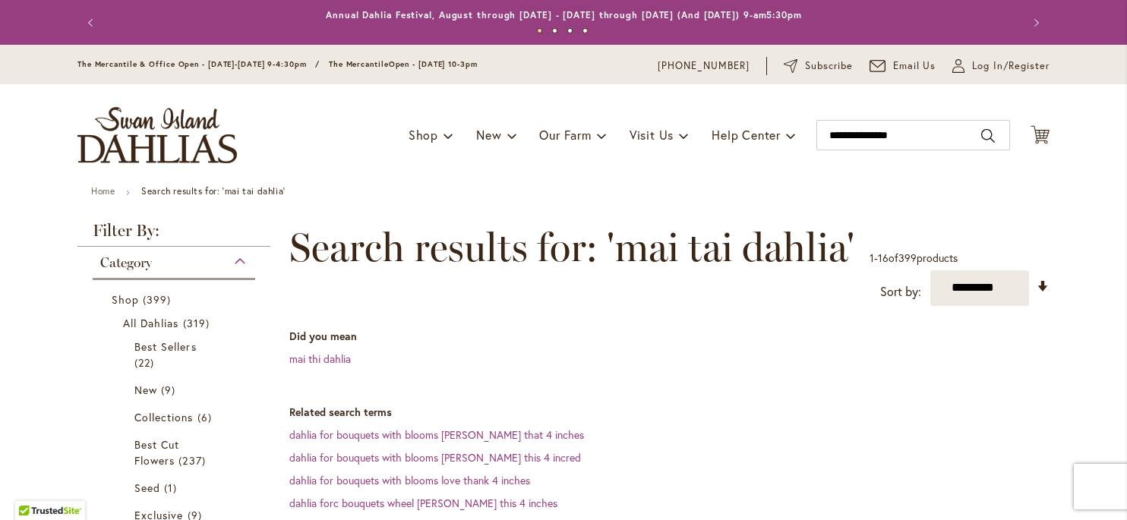 Image resolution: width=1127 pixels, height=520 pixels. I want to click on button: 3 of 4, so click(570, 30).